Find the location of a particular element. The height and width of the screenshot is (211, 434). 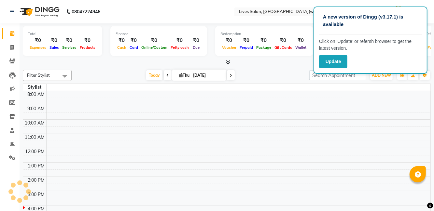

div: 8:00 AM is located at coordinates (36, 94).